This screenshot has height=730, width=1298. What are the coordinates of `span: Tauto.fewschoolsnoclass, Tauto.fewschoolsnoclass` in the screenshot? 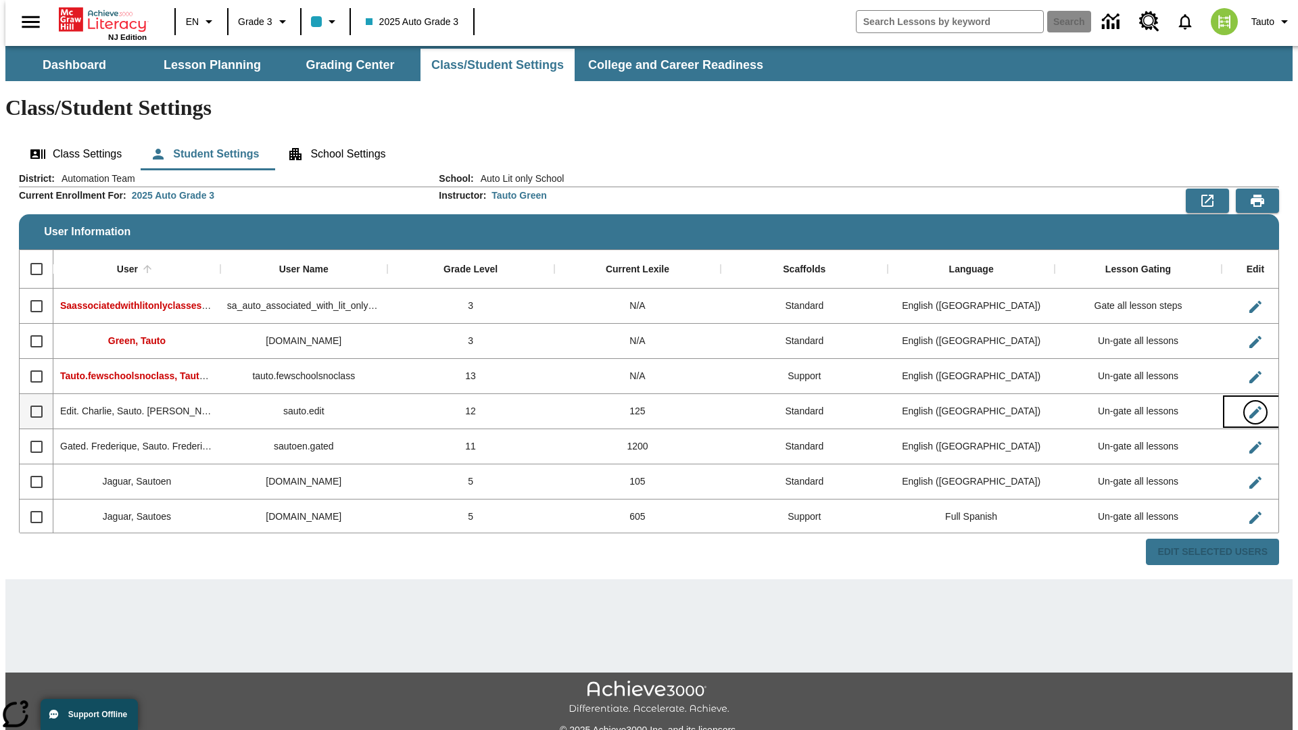 It's located at (177, 376).